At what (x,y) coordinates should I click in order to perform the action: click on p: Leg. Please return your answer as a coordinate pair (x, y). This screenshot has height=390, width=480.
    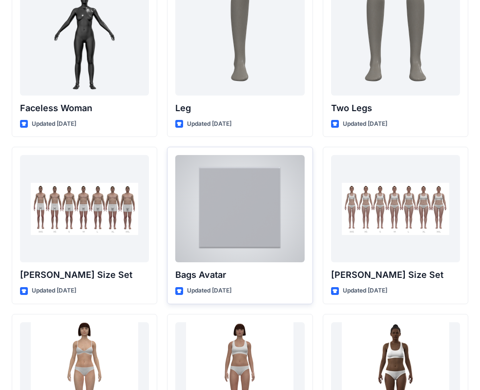
    Looking at the image, I should click on (240, 108).